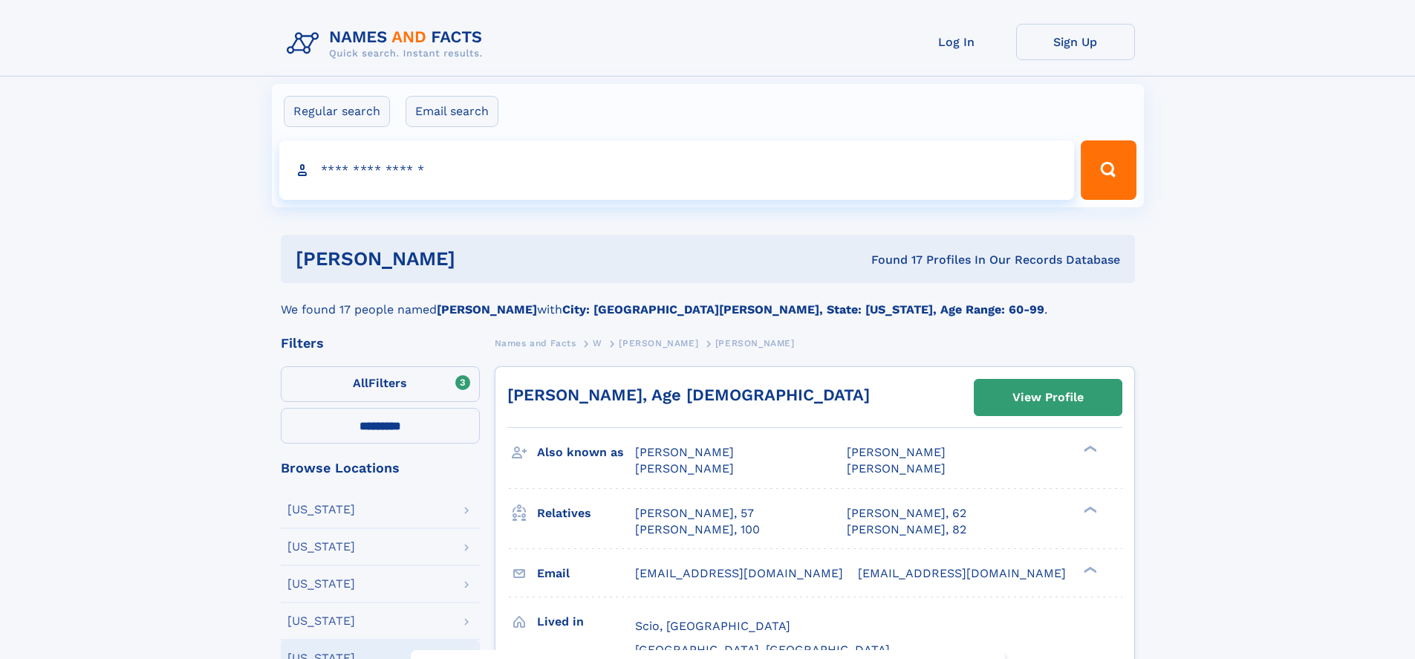 This screenshot has height=659, width=1415. I want to click on h3: Email, so click(586, 573).